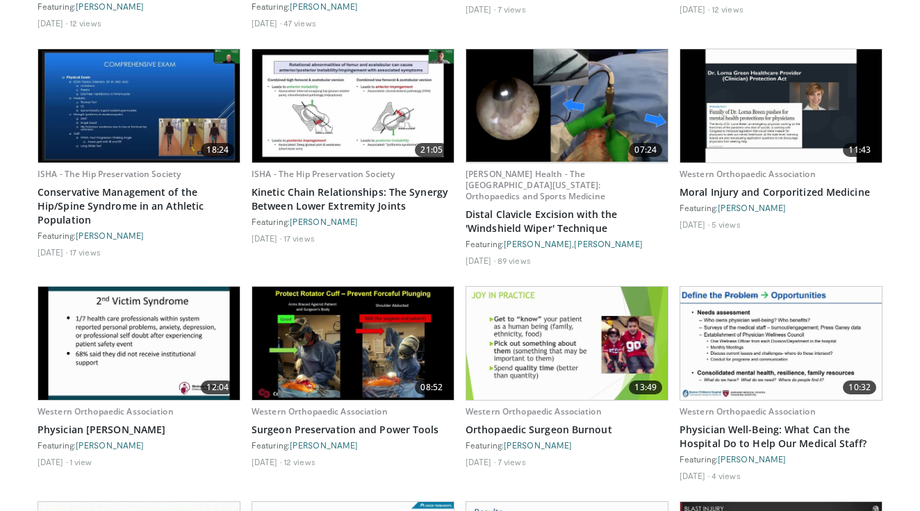  I want to click on a: Orthopaedic Surgeon Burnout, so click(567, 430).